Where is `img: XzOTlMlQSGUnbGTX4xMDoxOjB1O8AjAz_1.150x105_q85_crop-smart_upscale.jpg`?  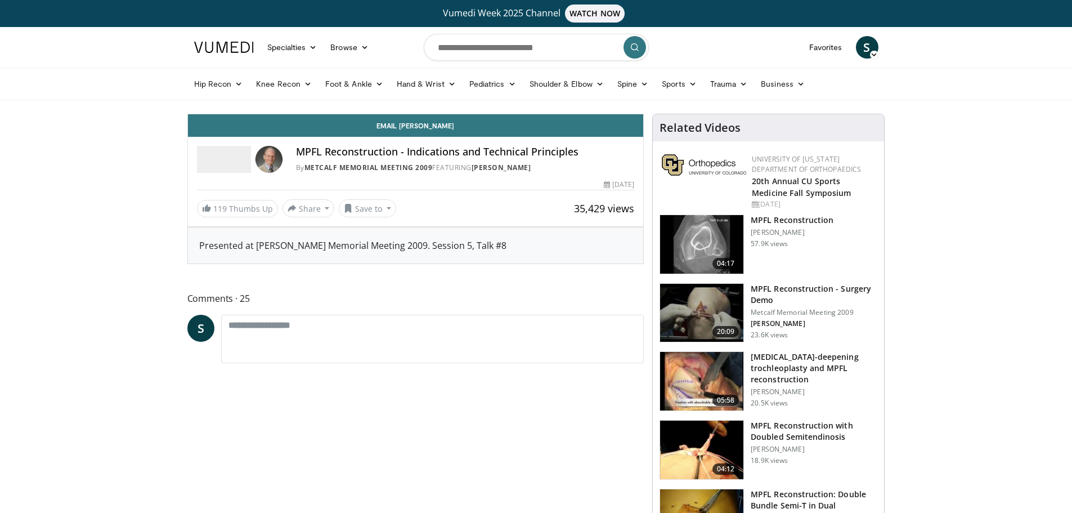
img: XzOTlMlQSGUnbGTX4xMDoxOjB1O8AjAz_1.150x105_q85_crop-smart_upscale.jpg is located at coordinates (702, 381).